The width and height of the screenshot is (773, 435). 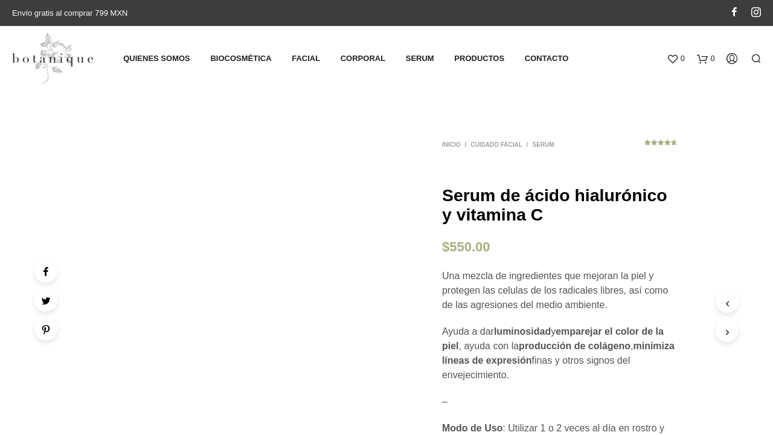 I want to click on strong: producción de colágeno, so click(x=574, y=345).